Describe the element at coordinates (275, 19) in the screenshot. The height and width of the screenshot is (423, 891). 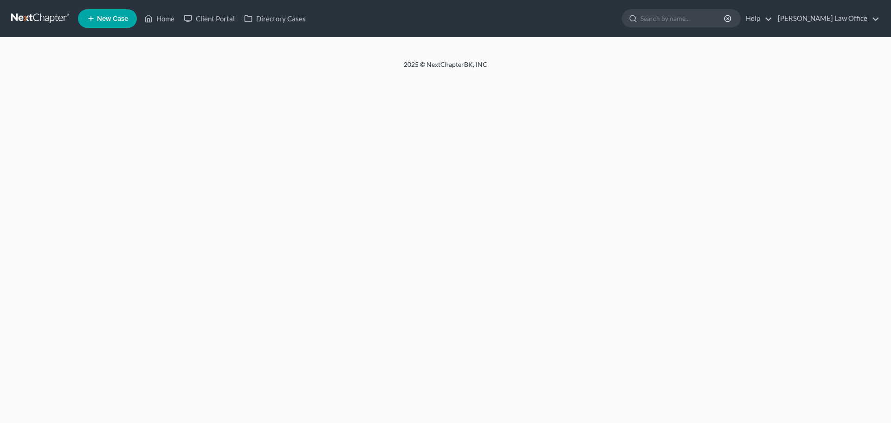
I see `a: Directory Cases` at that location.